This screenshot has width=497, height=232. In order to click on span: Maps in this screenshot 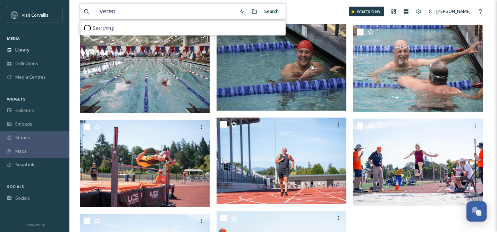, I will do `click(21, 151)`.